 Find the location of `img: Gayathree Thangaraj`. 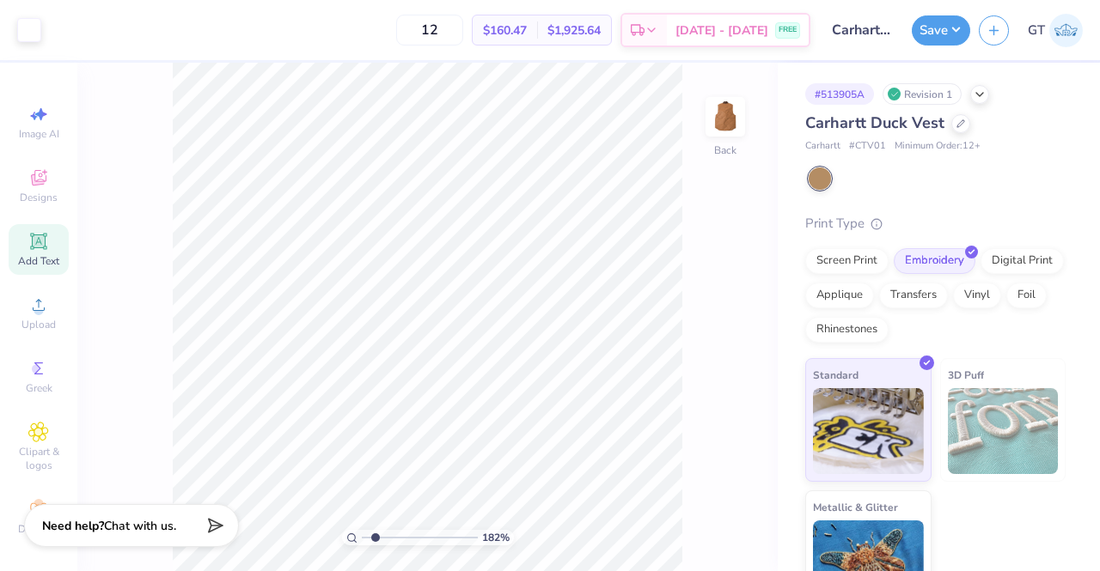

img: Gayathree Thangaraj is located at coordinates (1066, 30).